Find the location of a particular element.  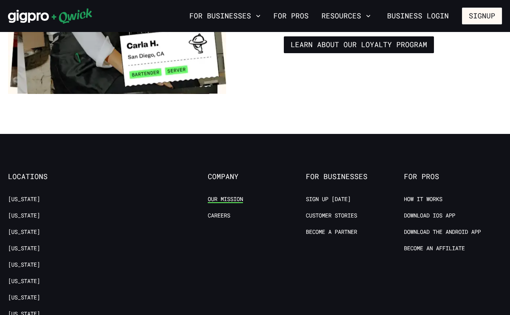

a: Learn about our Loyalty Program is located at coordinates (358, 45).